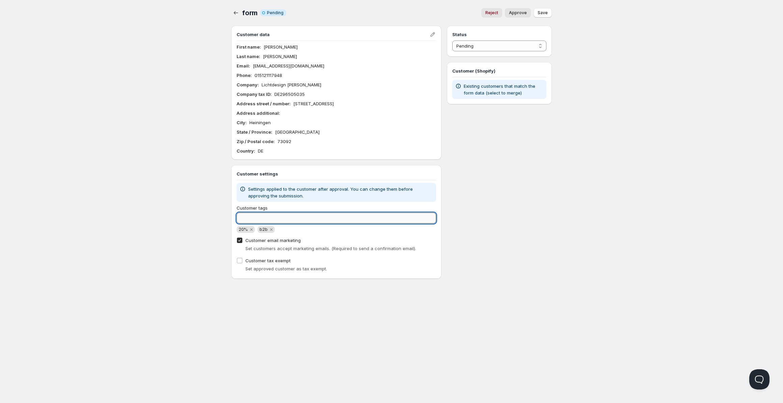  Describe the element at coordinates (252, 208) in the screenshot. I see `span: Customer tags` at that location.